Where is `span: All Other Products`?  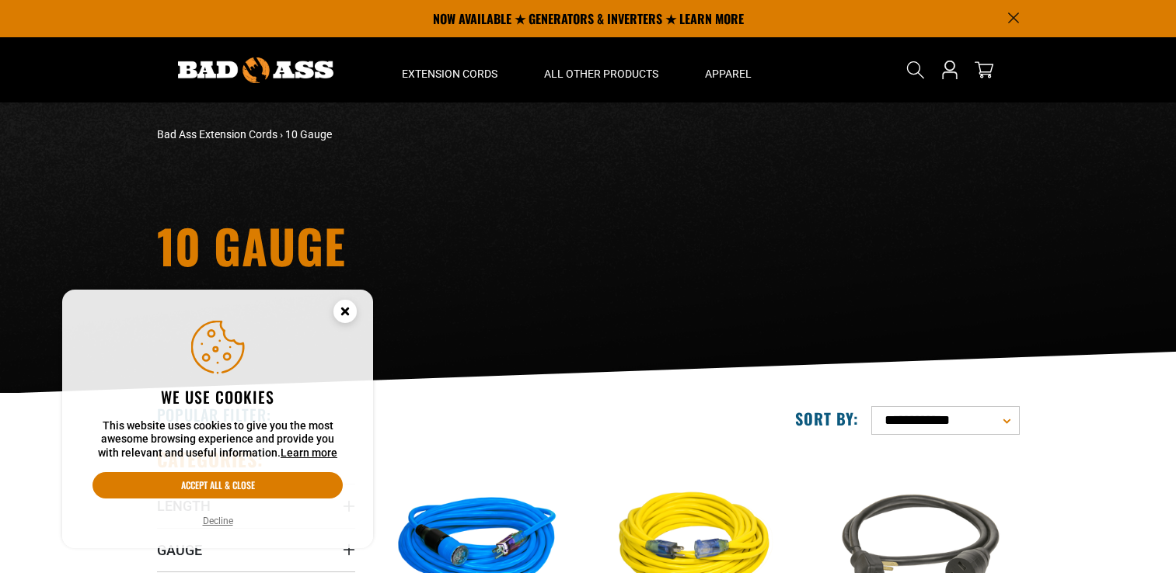
span: All Other Products is located at coordinates (601, 74).